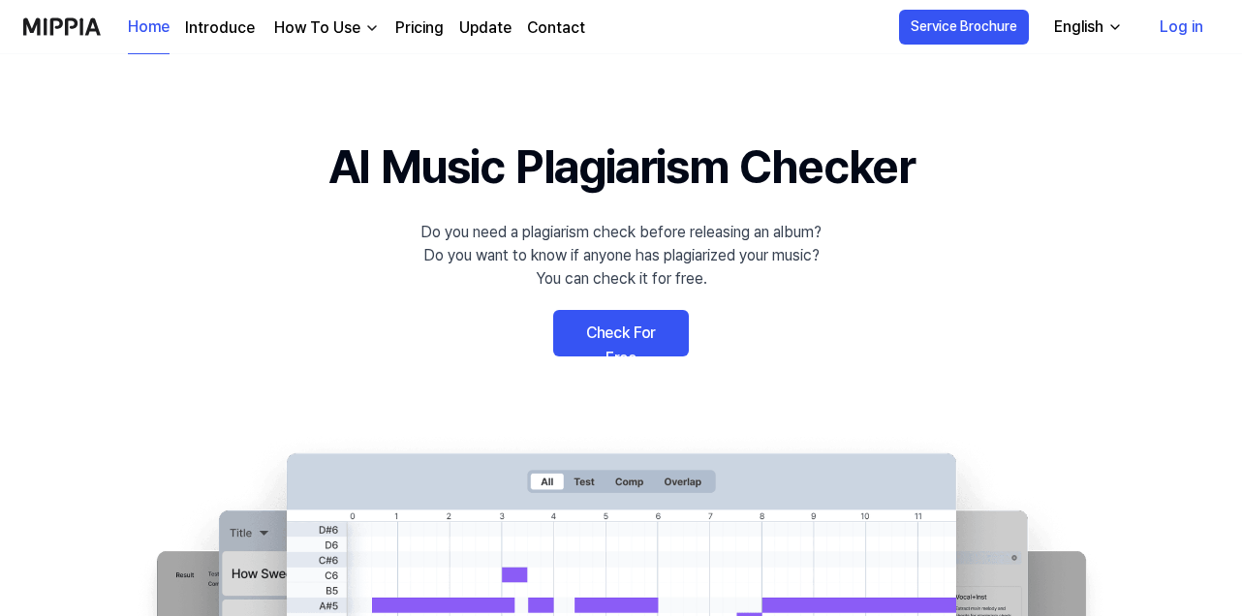  What do you see at coordinates (148, 27) in the screenshot?
I see `a: Home` at bounding box center [148, 27].